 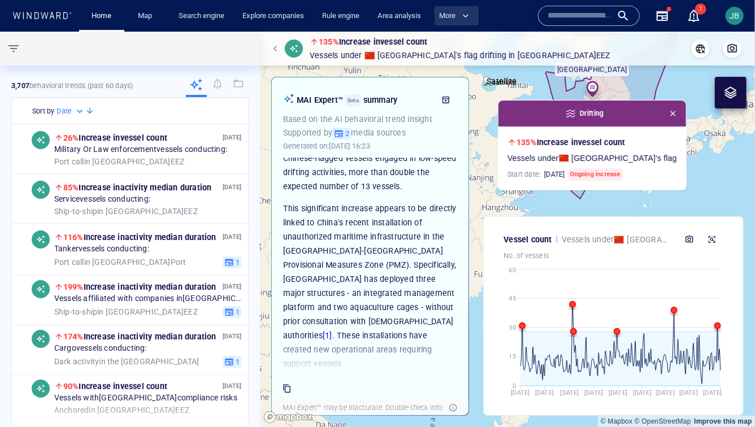 I want to click on div: MAI Expert™ may be inaccurate. Double-check info., so click(x=363, y=408).